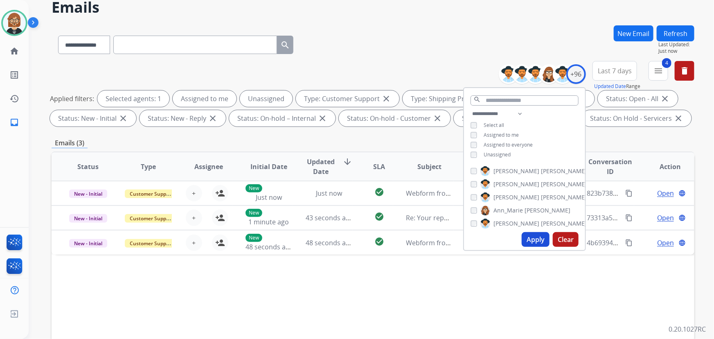  What do you see at coordinates (649, 193) in the screenshot?
I see `span: 823b7389-4463-4262-a1a9-8a8a56777bca` at bounding box center [649, 193].